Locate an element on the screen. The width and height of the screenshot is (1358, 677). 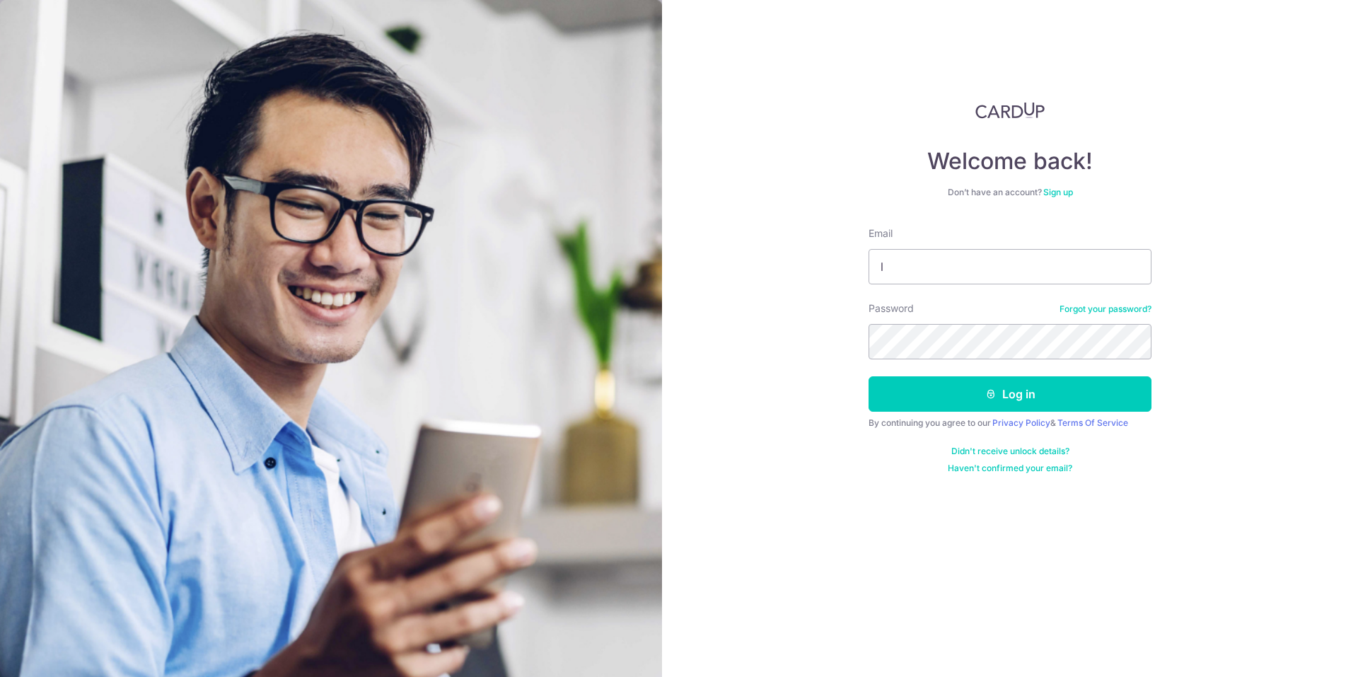
a: Haven't confirmed your email? is located at coordinates (1010, 468).